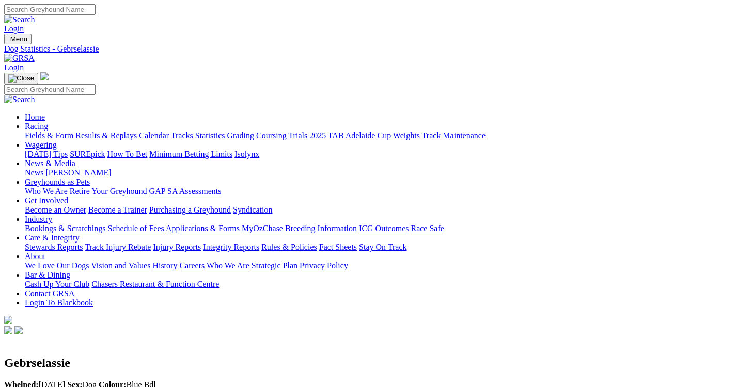 This screenshot has width=736, height=387. Describe the element at coordinates (383, 247) in the screenshot. I see `a: Stay On Track` at that location.